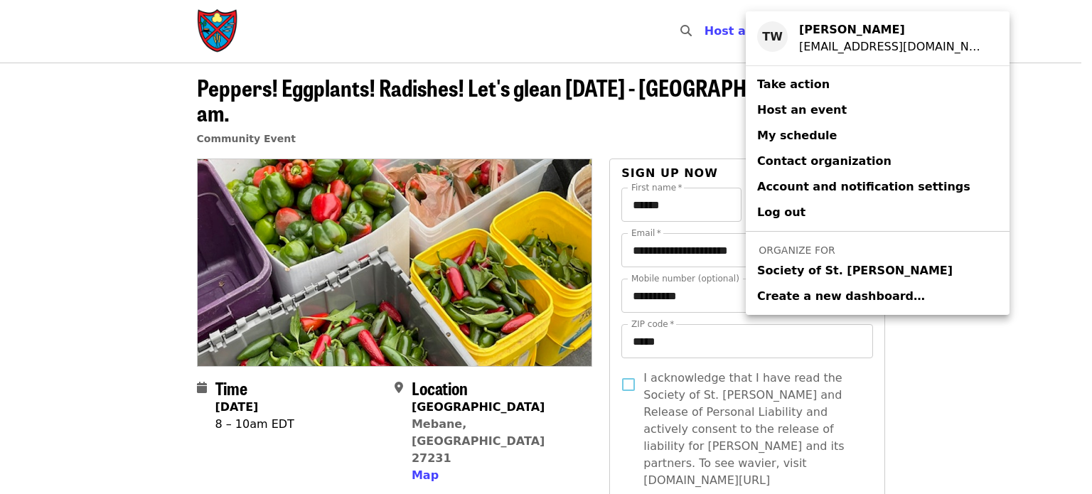  What do you see at coordinates (878, 297) in the screenshot?
I see `a: Create a new dashboard…` at bounding box center [878, 297].